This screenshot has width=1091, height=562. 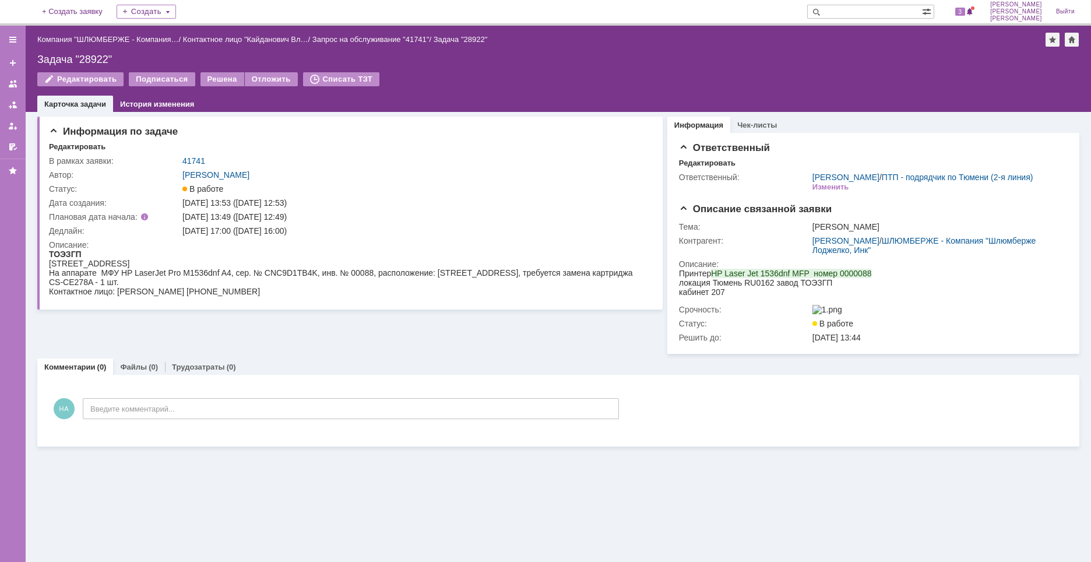 I want to click on a: Информация, so click(x=699, y=125).